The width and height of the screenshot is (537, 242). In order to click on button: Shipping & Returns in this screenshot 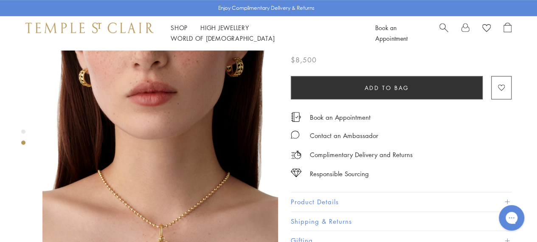, I will do `click(401, 221)`.